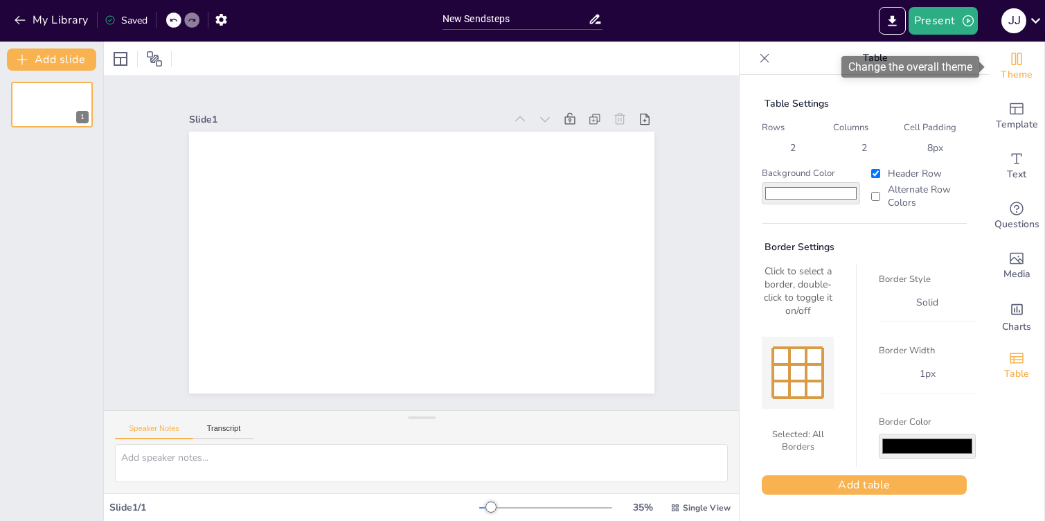 The width and height of the screenshot is (1045, 521). I want to click on div: Add text boxes, so click(1017, 166).